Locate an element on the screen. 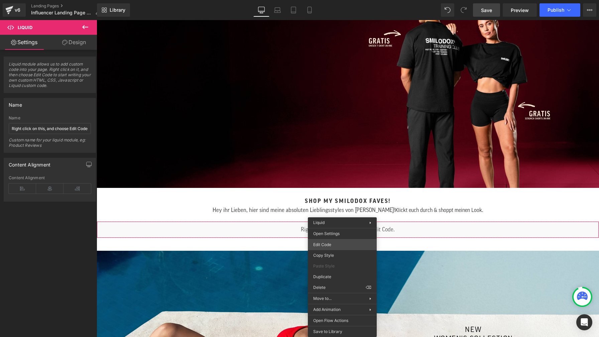  span: new is located at coordinates (377, 310).